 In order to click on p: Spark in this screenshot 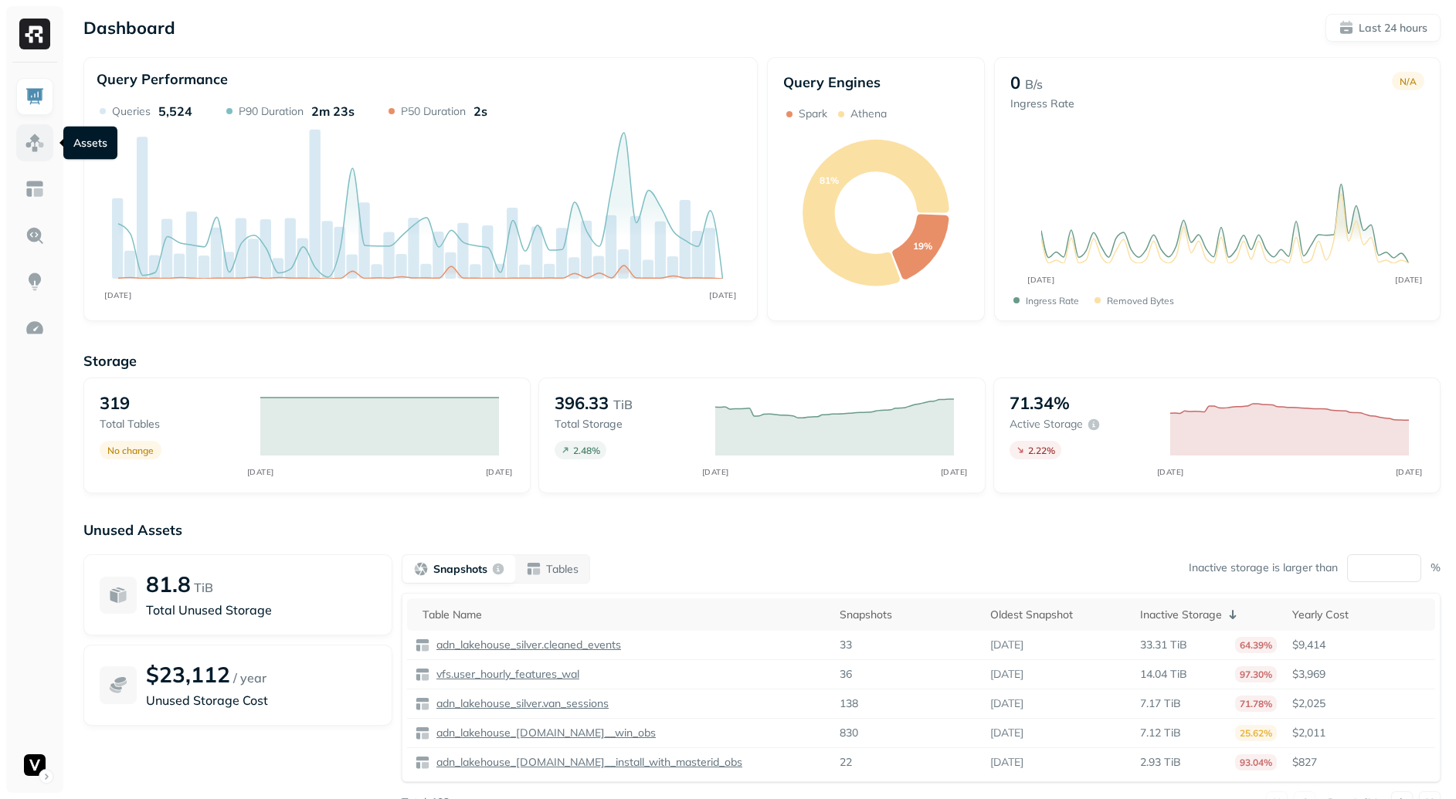, I will do `click(812, 114)`.